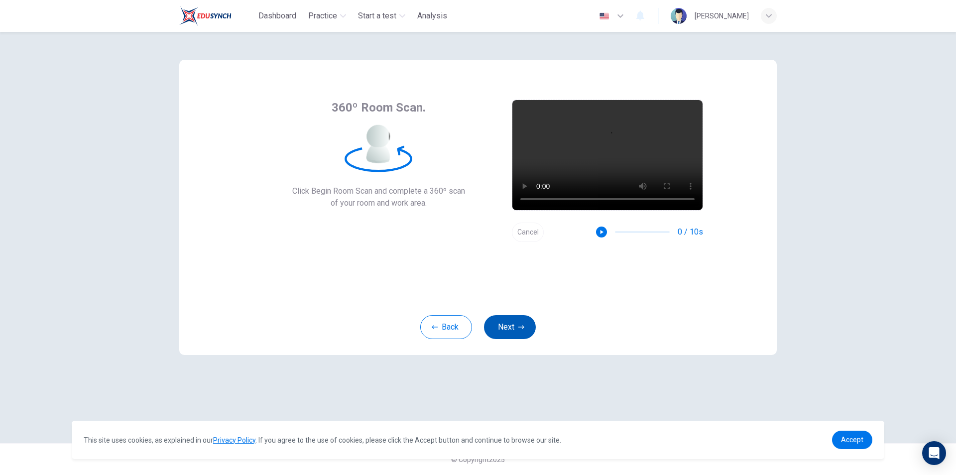  Describe the element at coordinates (852, 440) in the screenshot. I see `span: Accept` at that location.